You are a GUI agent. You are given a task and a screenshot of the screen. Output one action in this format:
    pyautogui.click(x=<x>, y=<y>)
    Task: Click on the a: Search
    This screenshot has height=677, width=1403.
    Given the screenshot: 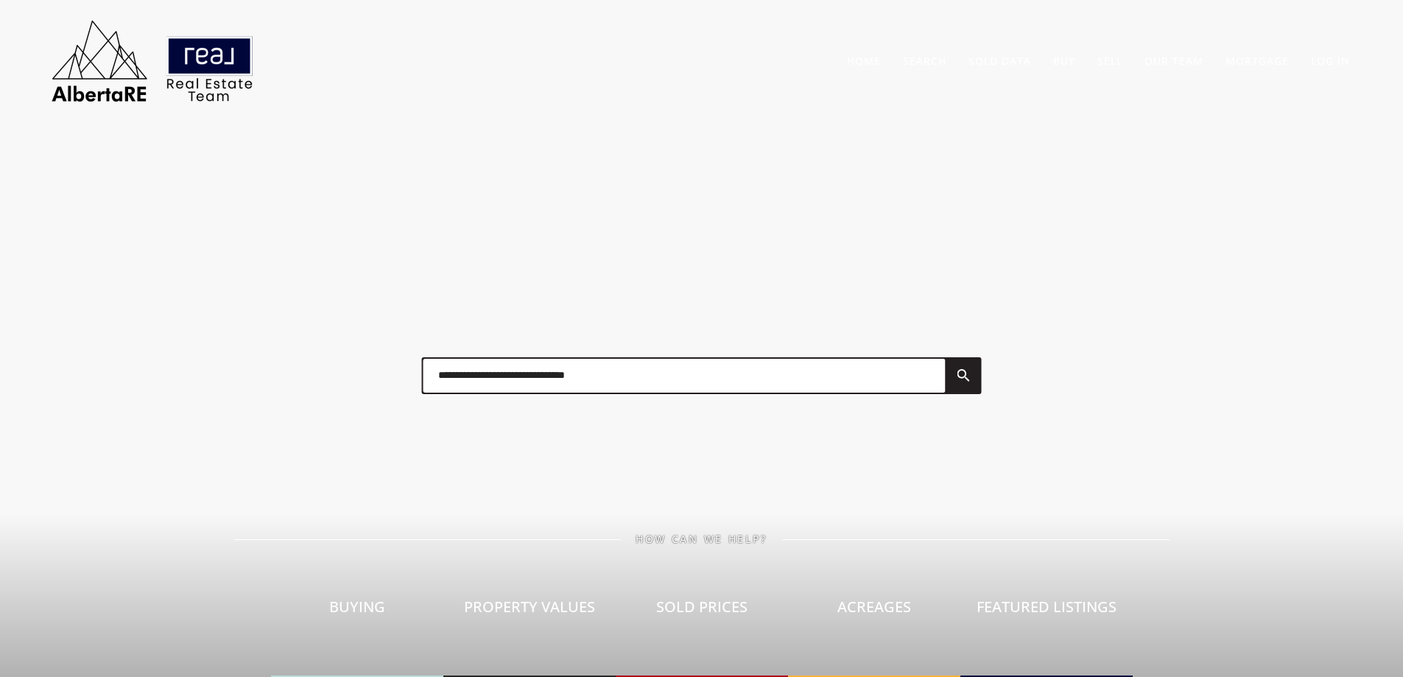 What is the action you would take?
    pyautogui.click(x=924, y=60)
    